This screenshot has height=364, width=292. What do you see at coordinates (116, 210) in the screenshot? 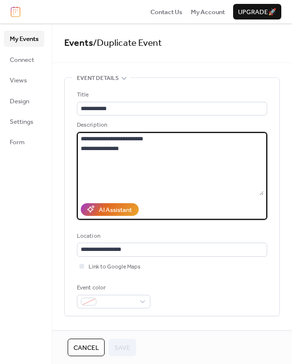
I see `div: AI Assistant` at bounding box center [116, 210].